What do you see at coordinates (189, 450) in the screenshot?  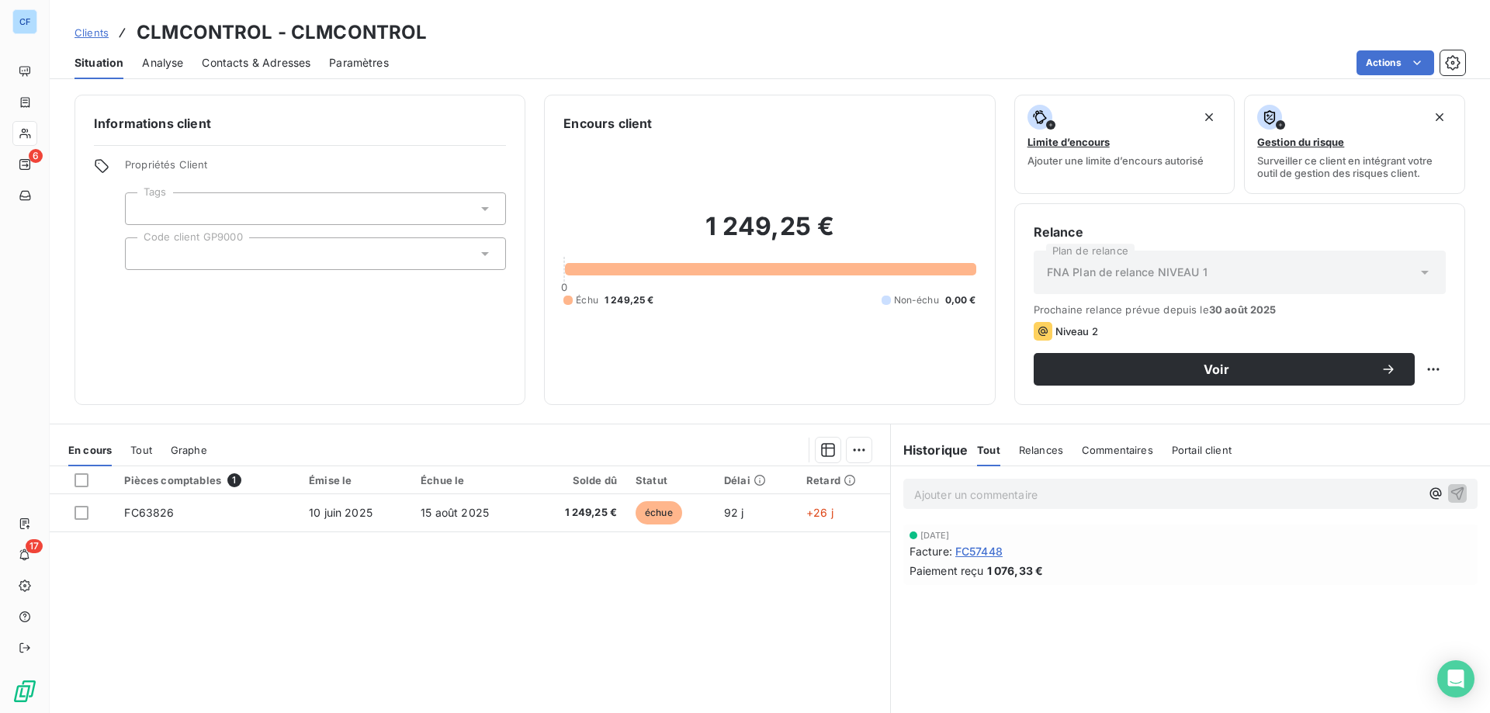 I see `span: Graphe` at bounding box center [189, 450].